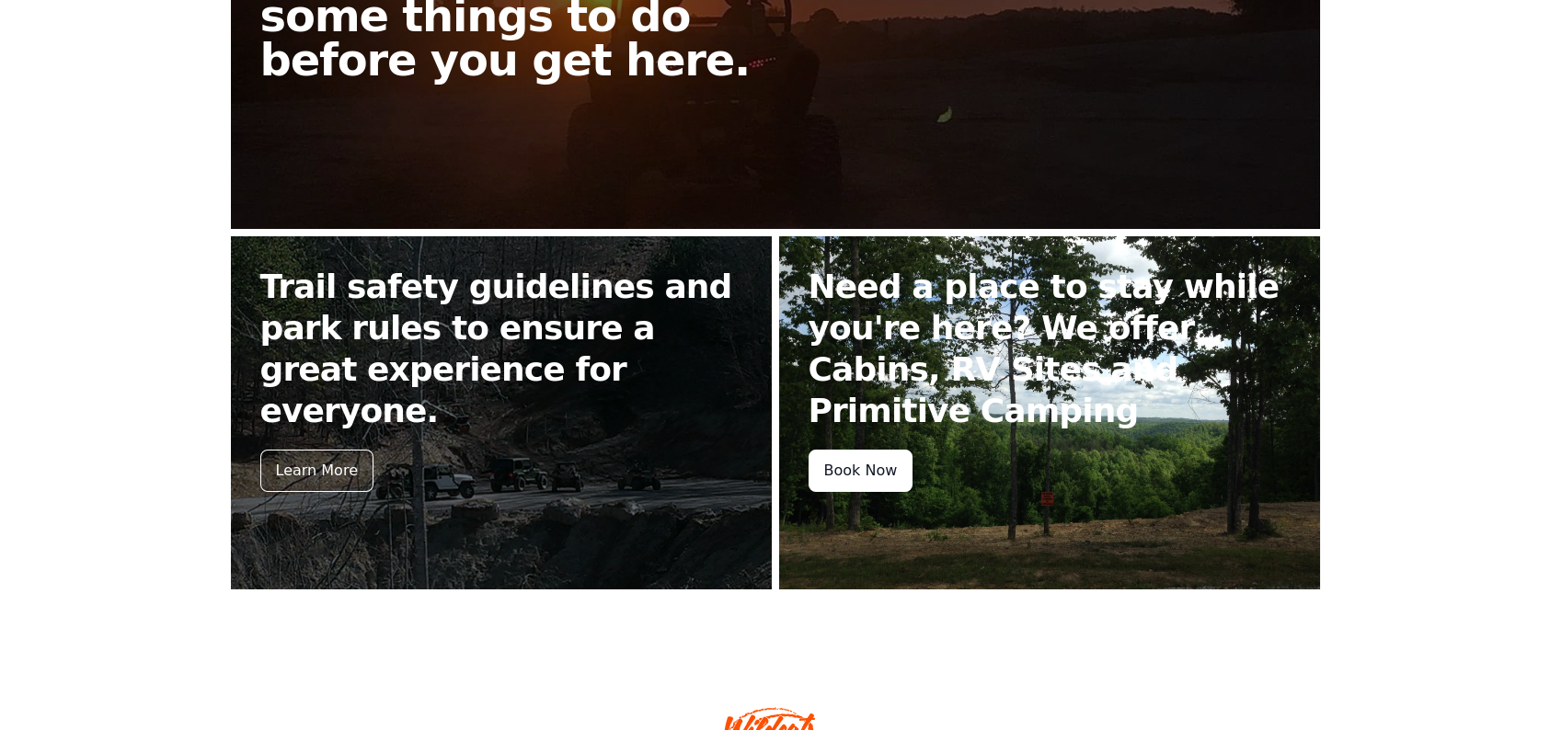 The image size is (1550, 730). I want to click on a: Trail safety guidelines and park rules to ensure a great experience for everyone. Learn More, so click(501, 413).